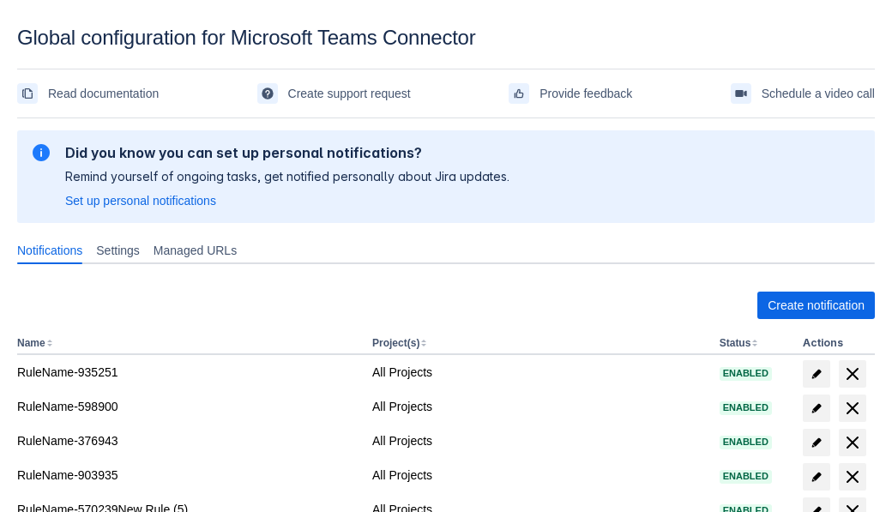 The height and width of the screenshot is (512, 892). I want to click on a: Read documentation, so click(87, 93).